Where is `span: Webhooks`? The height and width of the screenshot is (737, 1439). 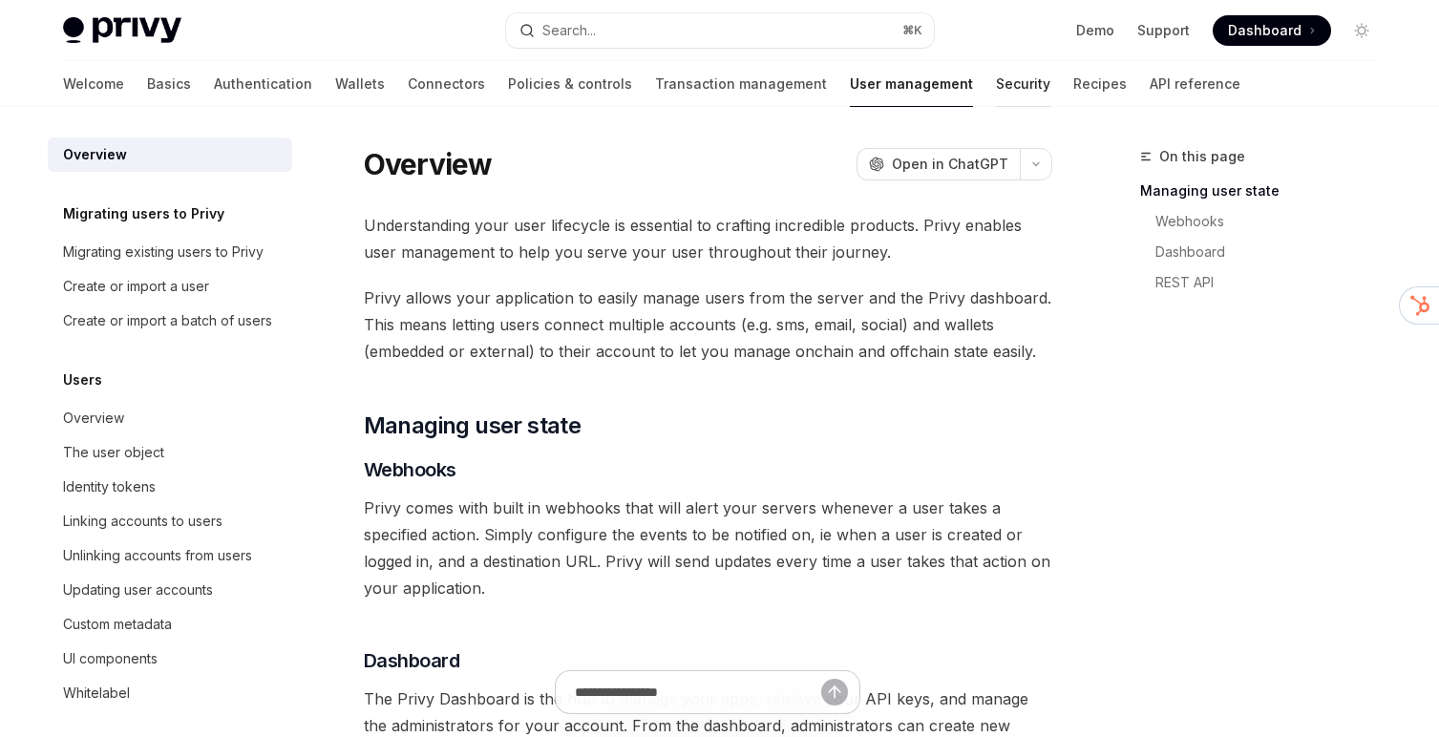
span: Webhooks is located at coordinates (410, 470).